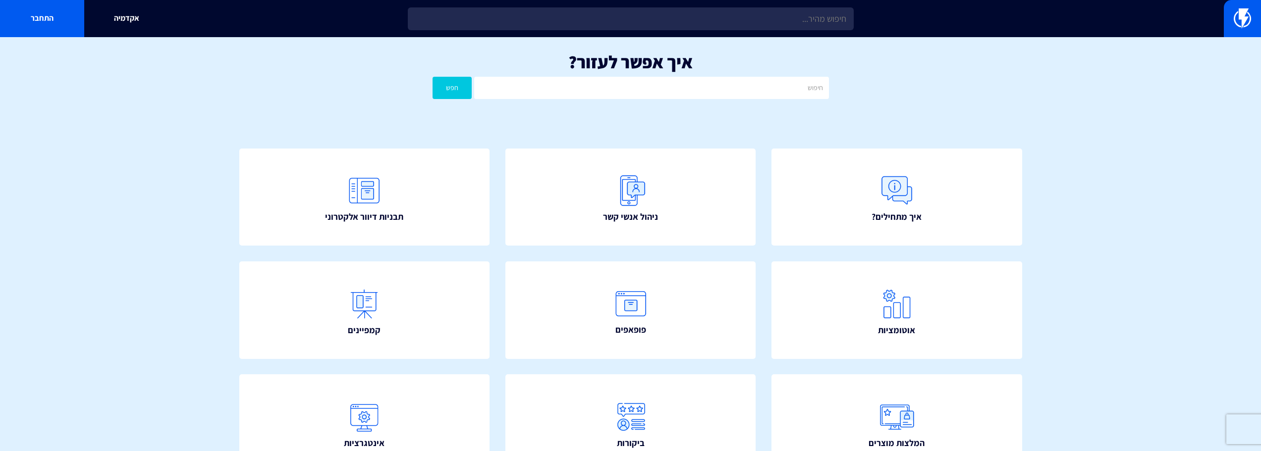 This screenshot has height=451, width=1261. Describe the element at coordinates (364, 331) in the screenshot. I see `span: קמפיינים` at that location.